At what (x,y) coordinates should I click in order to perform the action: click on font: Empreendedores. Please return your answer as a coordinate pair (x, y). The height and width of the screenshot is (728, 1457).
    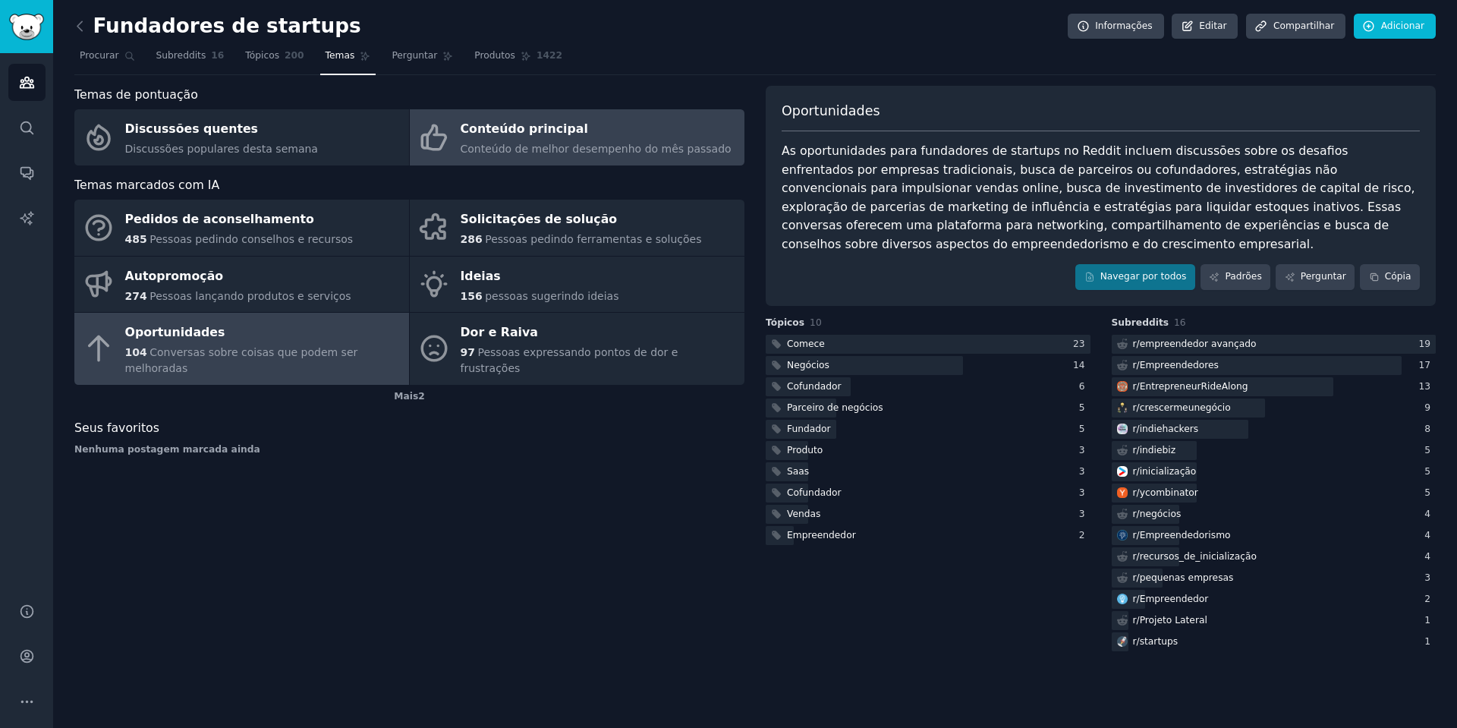
    Looking at the image, I should click on (1179, 365).